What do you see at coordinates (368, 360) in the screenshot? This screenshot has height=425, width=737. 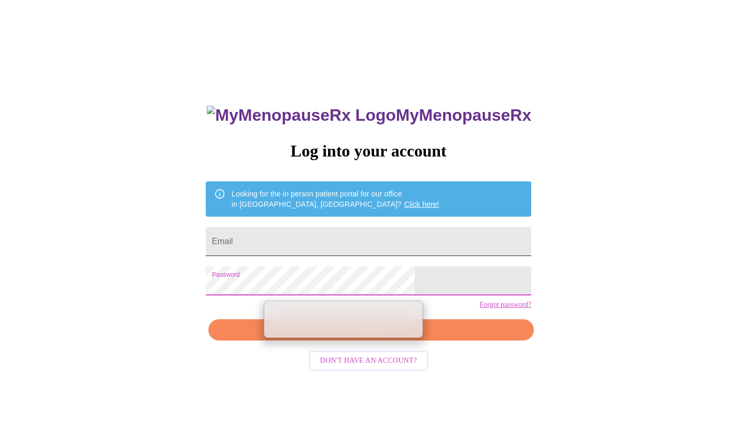 I see `span: Don't have an account?` at bounding box center [368, 360].